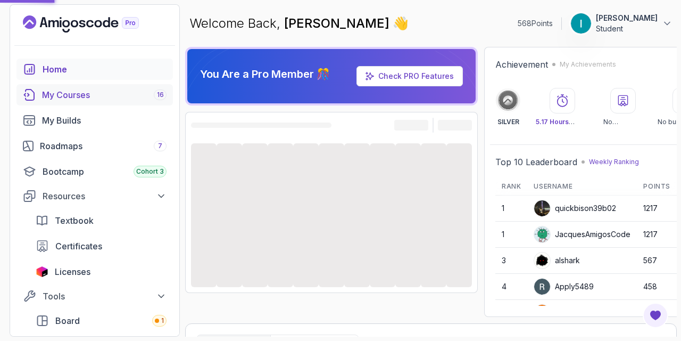  What do you see at coordinates (95, 120) in the screenshot?
I see `a: builds` at bounding box center [95, 120].